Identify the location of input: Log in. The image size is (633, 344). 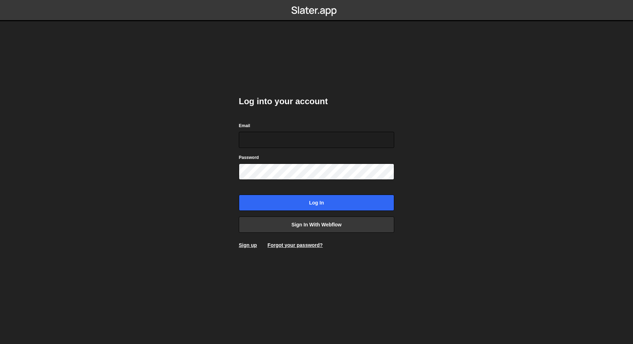
(316, 203).